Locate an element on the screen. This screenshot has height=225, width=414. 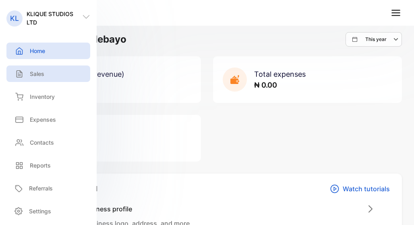
p: Contacts is located at coordinates (42, 143).